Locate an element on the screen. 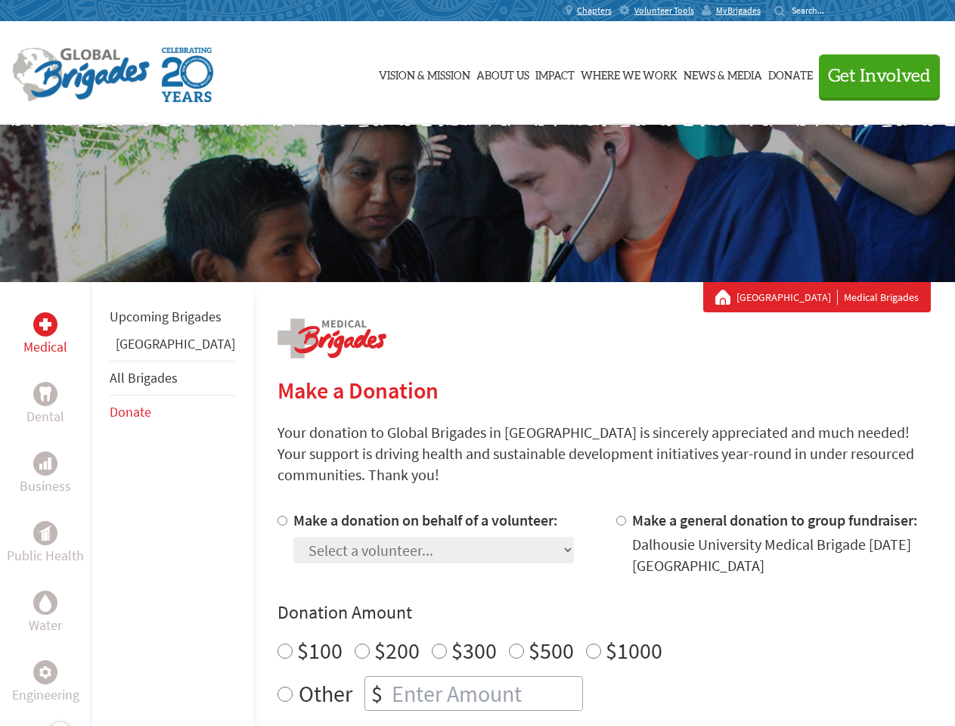  h4: Donation Amount is located at coordinates (604, 612).